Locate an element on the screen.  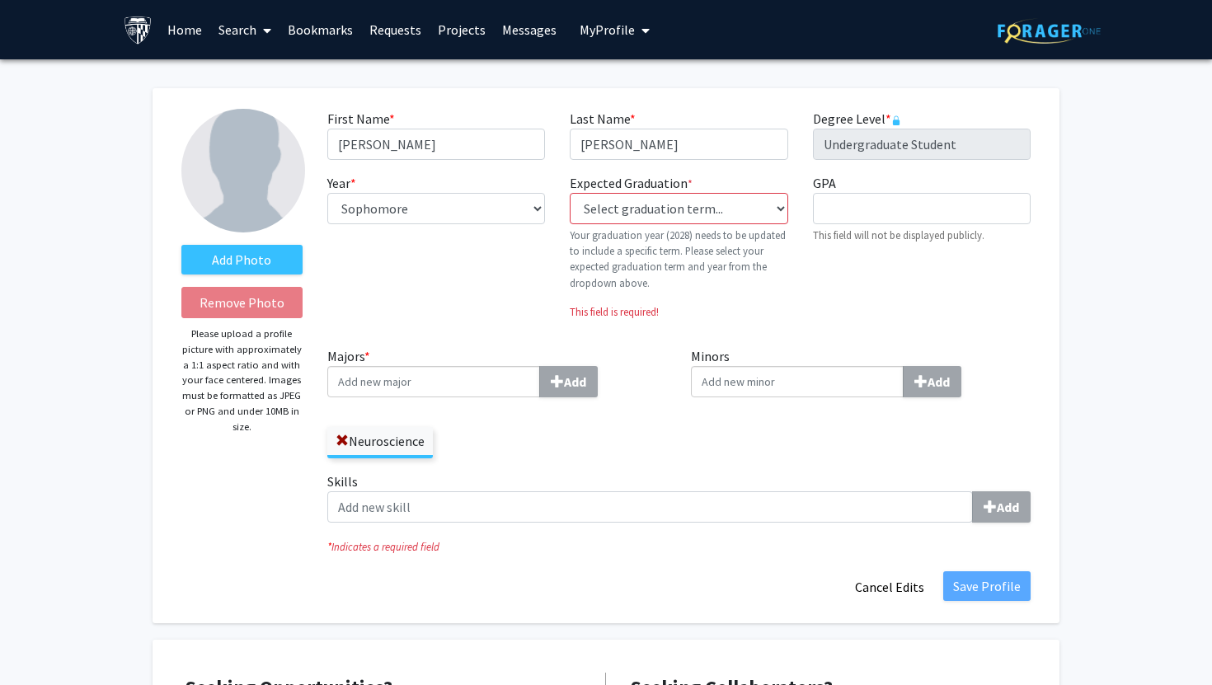
a: Home is located at coordinates (185, 30).